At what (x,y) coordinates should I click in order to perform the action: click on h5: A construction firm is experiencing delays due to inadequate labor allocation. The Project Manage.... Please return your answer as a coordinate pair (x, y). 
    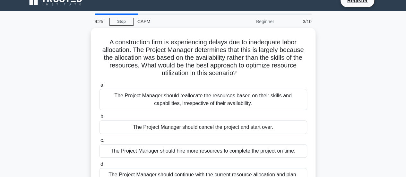
    Looking at the image, I should click on (203, 58).